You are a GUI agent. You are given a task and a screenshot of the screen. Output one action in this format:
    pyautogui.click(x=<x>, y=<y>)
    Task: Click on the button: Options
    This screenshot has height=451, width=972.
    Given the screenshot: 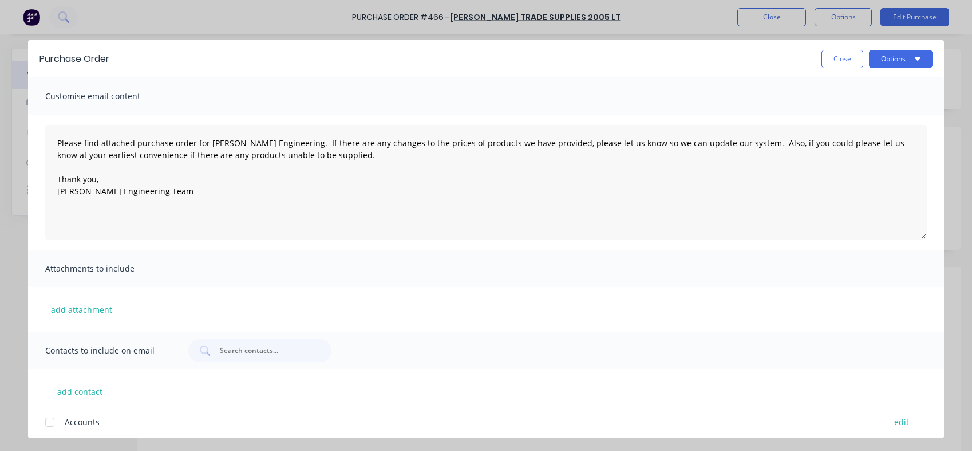 What is the action you would take?
    pyautogui.click(x=901, y=59)
    